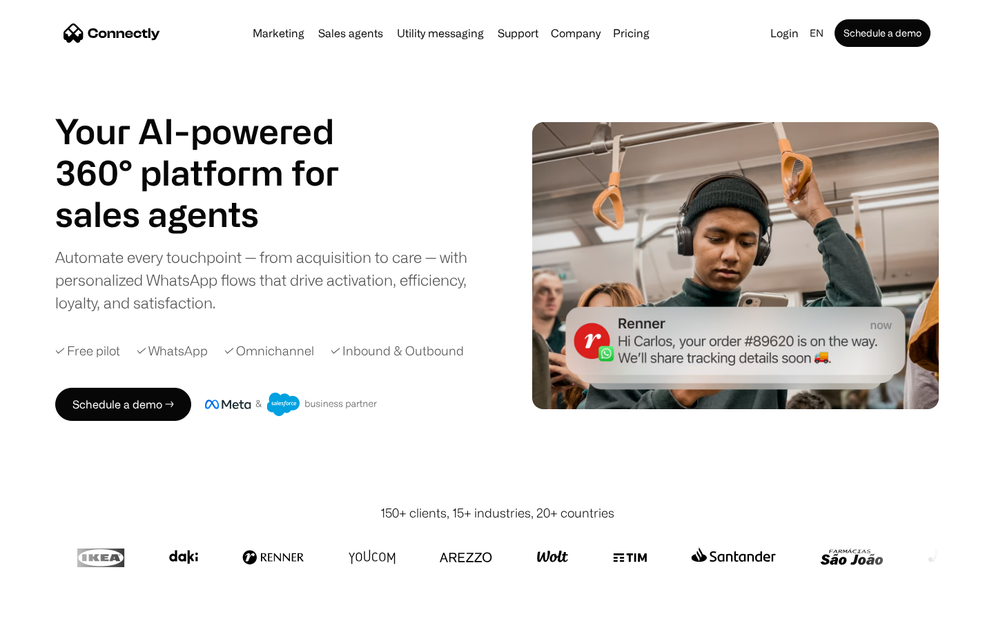  Describe the element at coordinates (172, 351) in the screenshot. I see `div: ✓ WhatsApp` at that location.